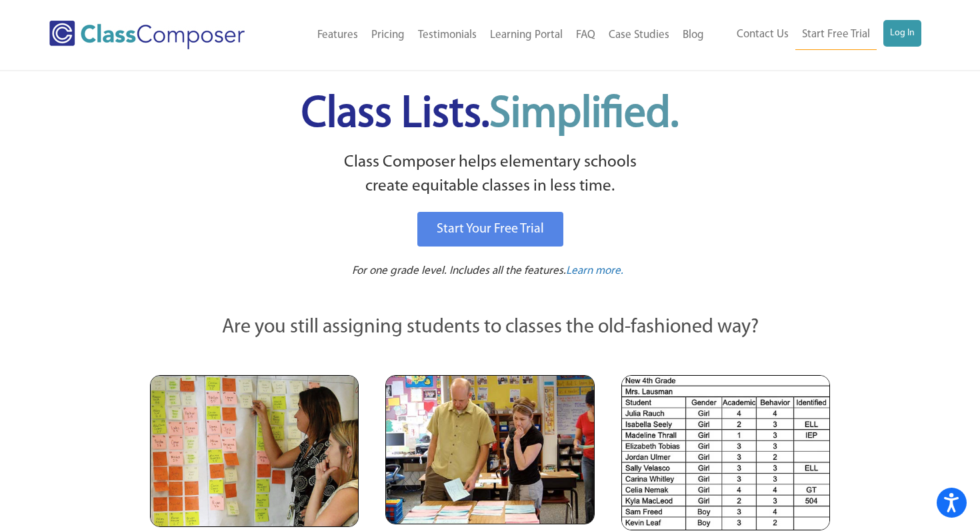 Image resolution: width=980 pixels, height=531 pixels. What do you see at coordinates (762, 35) in the screenshot?
I see `a: Contact Us` at bounding box center [762, 35].